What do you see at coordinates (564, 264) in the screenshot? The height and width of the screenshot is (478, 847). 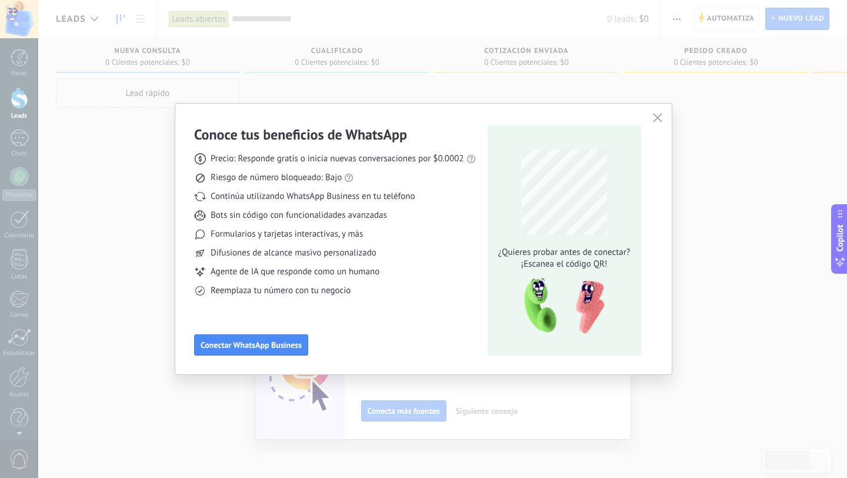 I see `span: ¡Escanea el código QR!` at bounding box center [564, 264].